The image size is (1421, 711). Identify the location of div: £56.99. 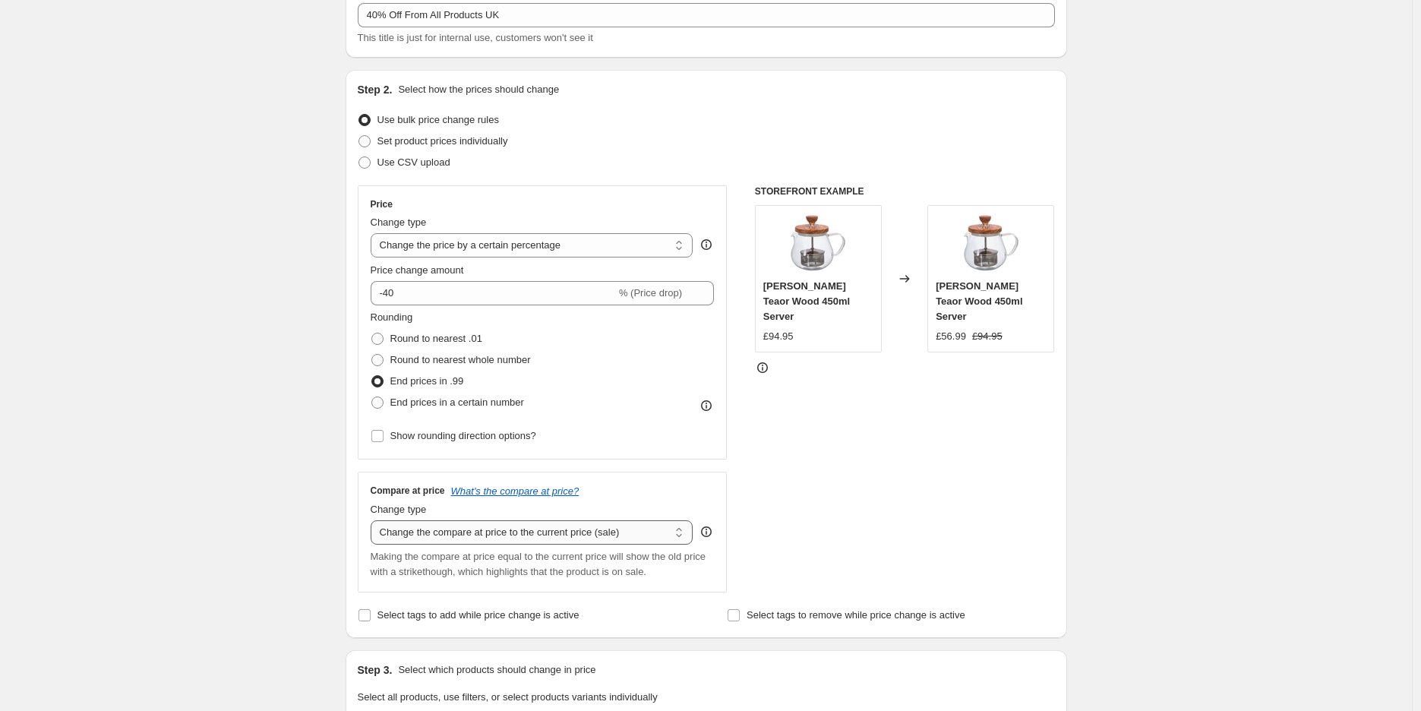
(951, 336).